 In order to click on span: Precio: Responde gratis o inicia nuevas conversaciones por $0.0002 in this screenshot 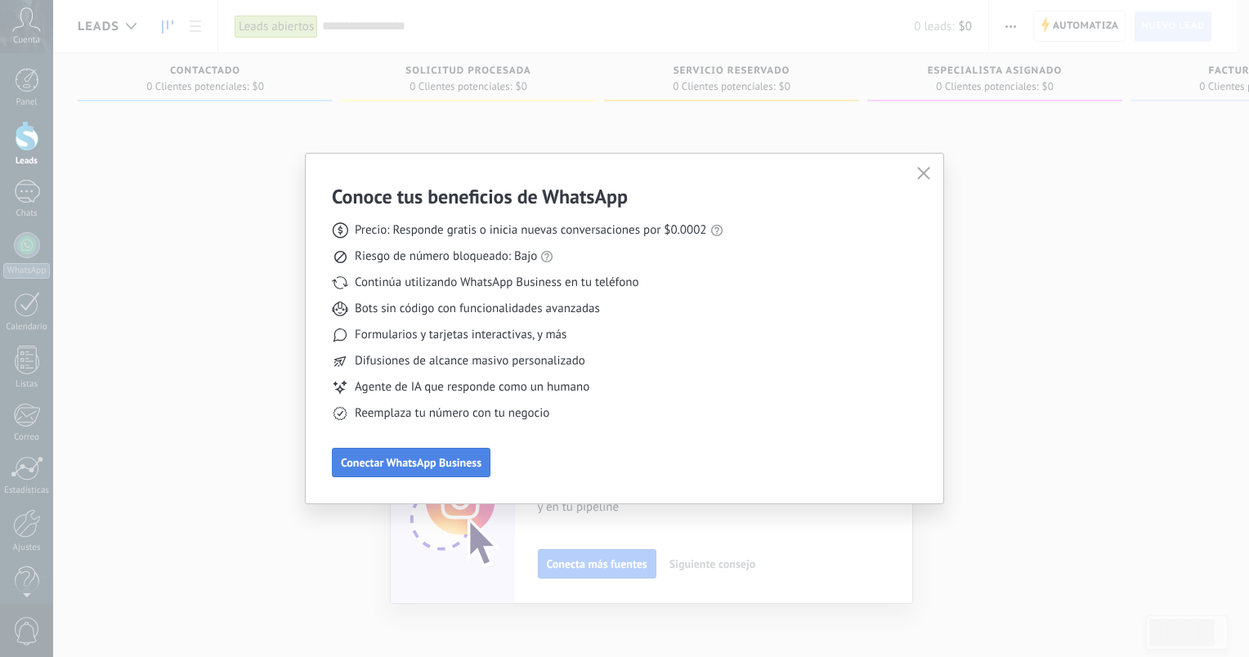, I will do `click(530, 231)`.